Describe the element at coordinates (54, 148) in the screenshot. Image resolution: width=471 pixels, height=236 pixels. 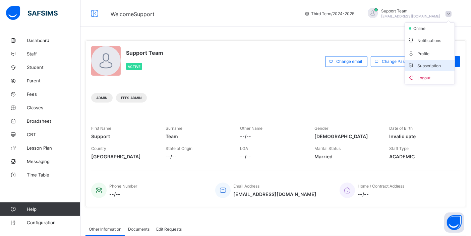
I see `span: Lesson Plan` at that location.